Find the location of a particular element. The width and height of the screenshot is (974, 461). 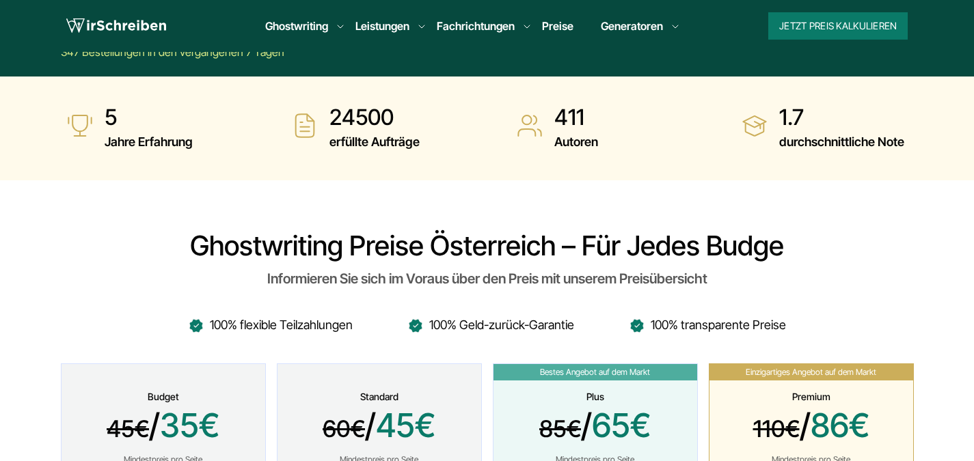

div: Premium is located at coordinates (811, 397).